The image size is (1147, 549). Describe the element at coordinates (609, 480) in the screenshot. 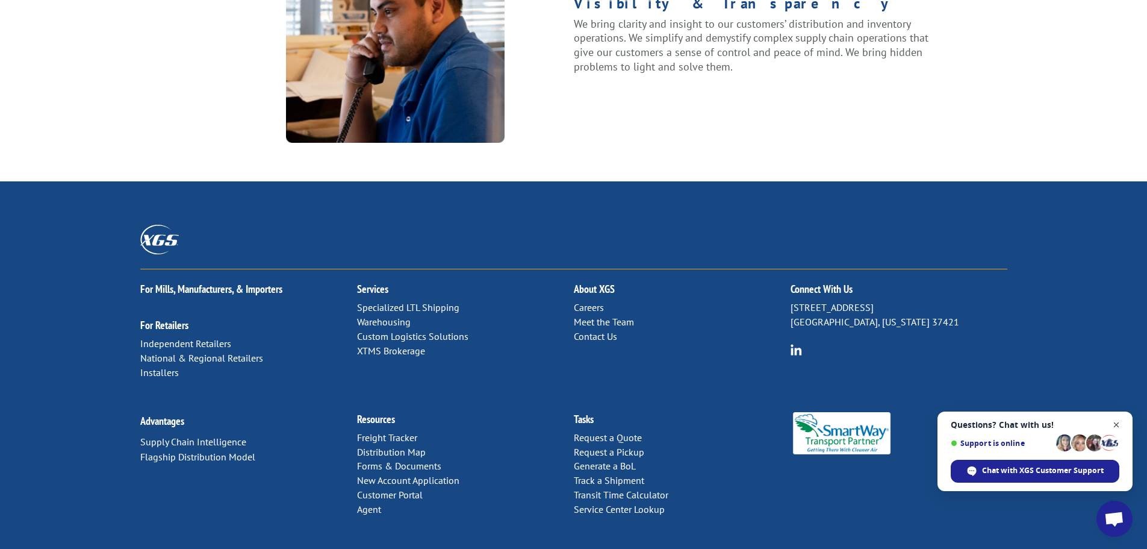

I see `a: Track a Shipment` at that location.